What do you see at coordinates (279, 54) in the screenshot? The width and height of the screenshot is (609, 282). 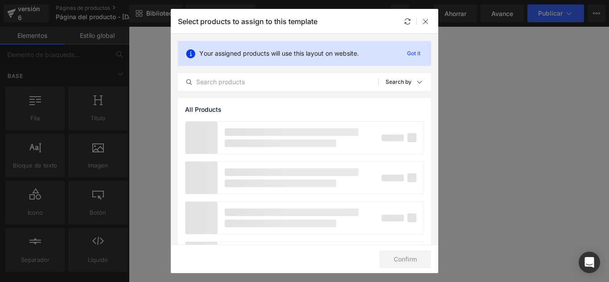 I see `p: Your assigned products will use this layout on website.` at bounding box center [279, 54].